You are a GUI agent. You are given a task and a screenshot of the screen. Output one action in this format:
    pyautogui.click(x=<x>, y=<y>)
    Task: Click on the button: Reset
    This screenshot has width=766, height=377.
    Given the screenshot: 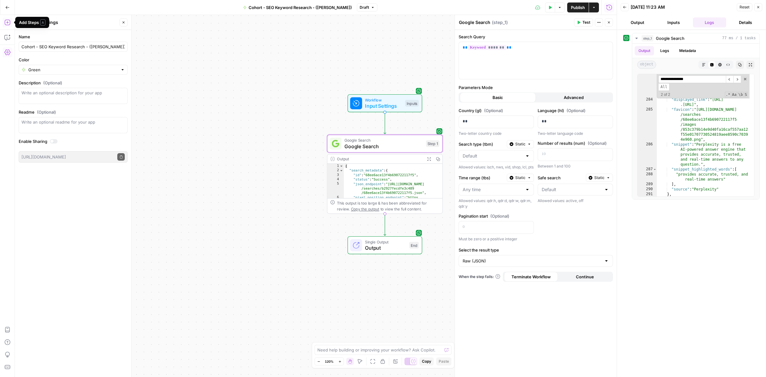 What is the action you would take?
    pyautogui.click(x=745, y=7)
    